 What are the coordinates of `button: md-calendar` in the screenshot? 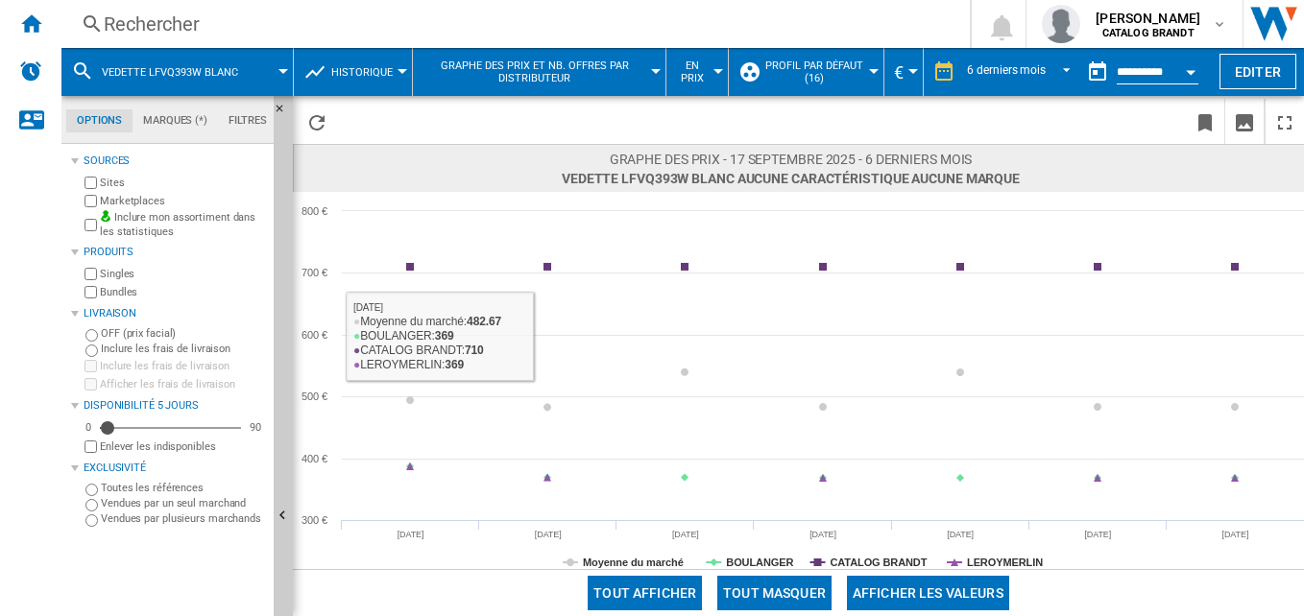 It's located at (1097, 72).